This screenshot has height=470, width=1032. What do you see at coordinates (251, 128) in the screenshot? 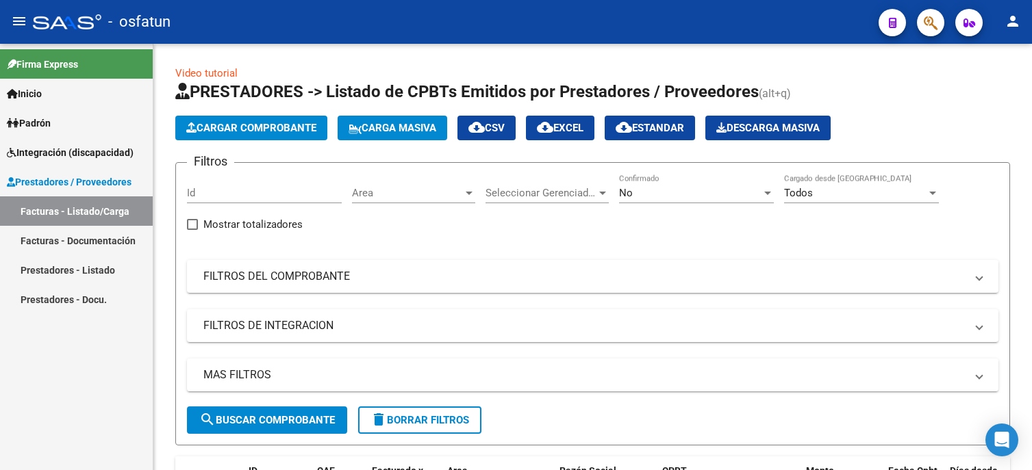
I see `span: Cargar Comprobante` at bounding box center [251, 128].